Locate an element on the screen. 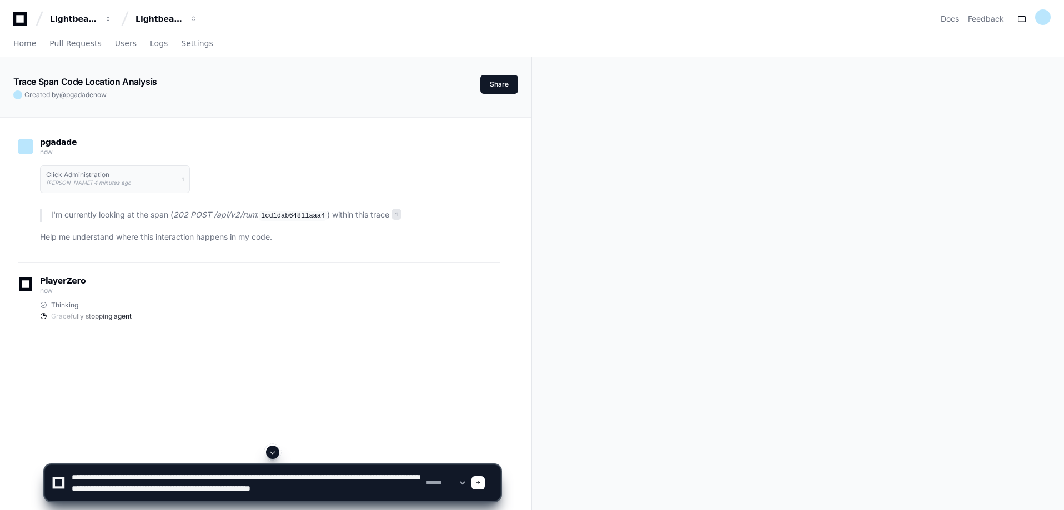  a: Docs is located at coordinates (949, 19).